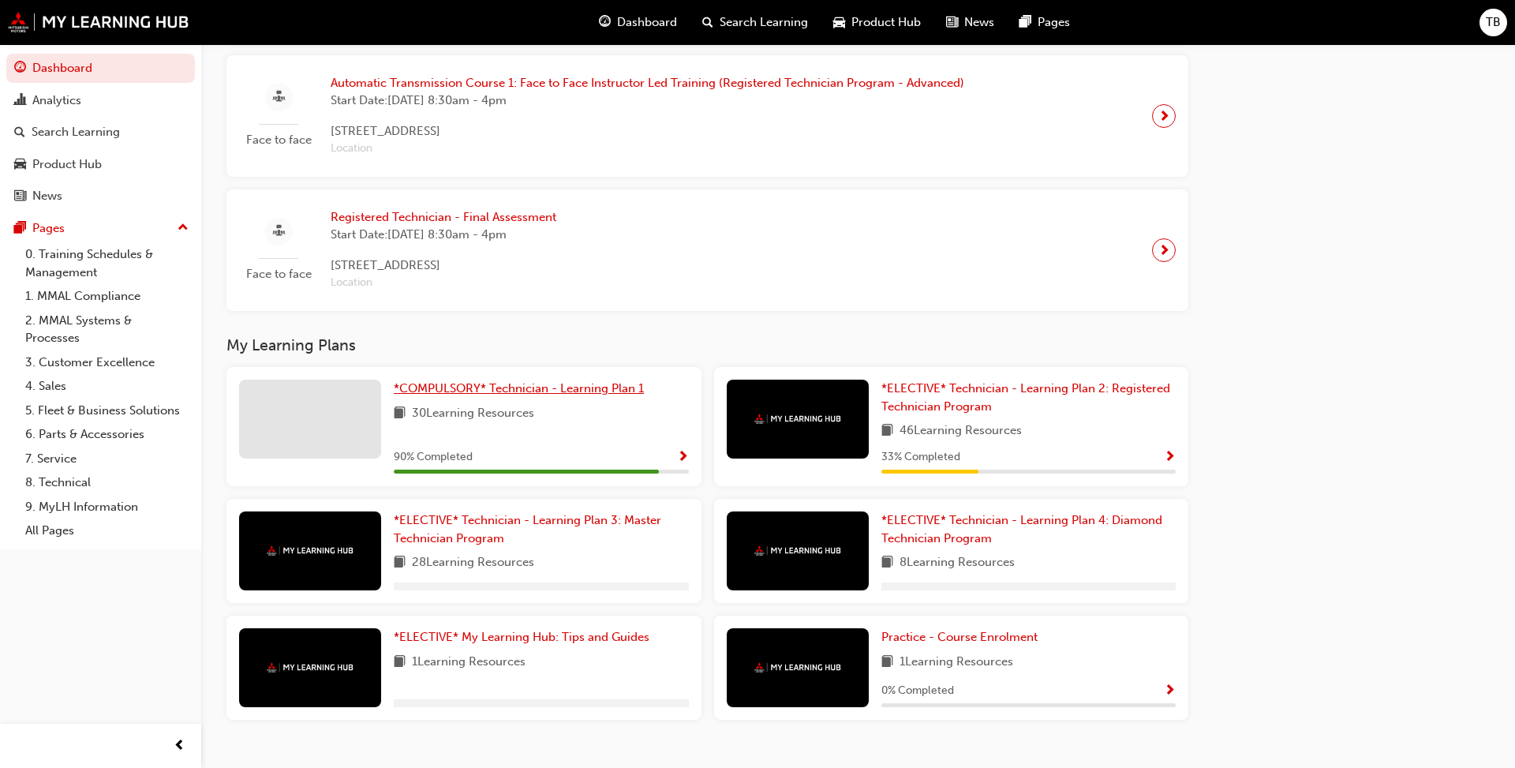 The image size is (1515, 768). I want to click on span: next-icon, so click(1164, 250).